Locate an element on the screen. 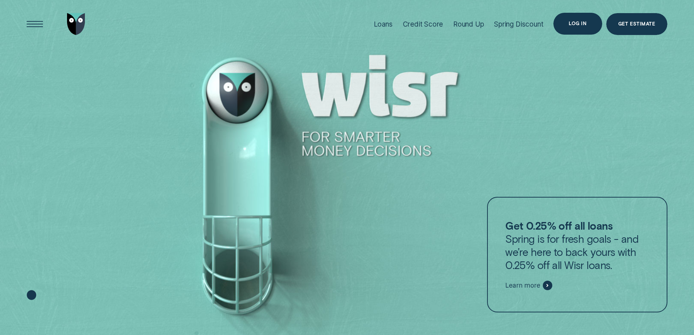 Image resolution: width=694 pixels, height=335 pixels. a: Get Estimate is located at coordinates (637, 24).